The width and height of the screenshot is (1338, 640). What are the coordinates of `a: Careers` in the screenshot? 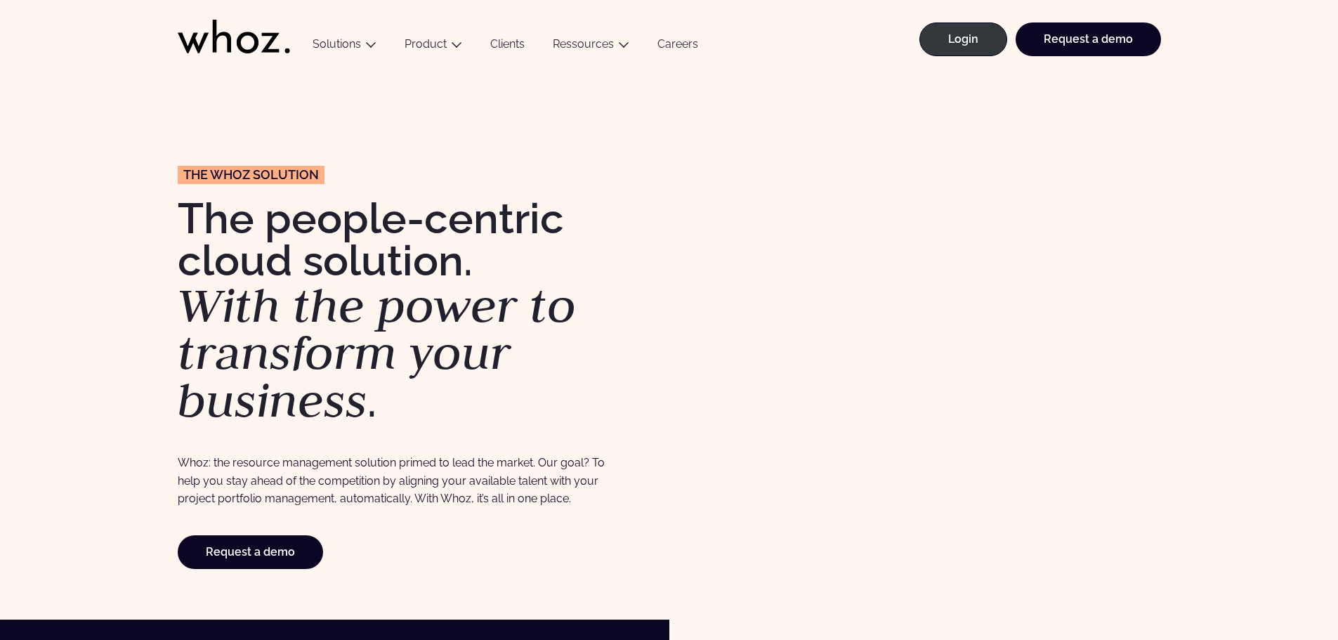 It's located at (678, 46).